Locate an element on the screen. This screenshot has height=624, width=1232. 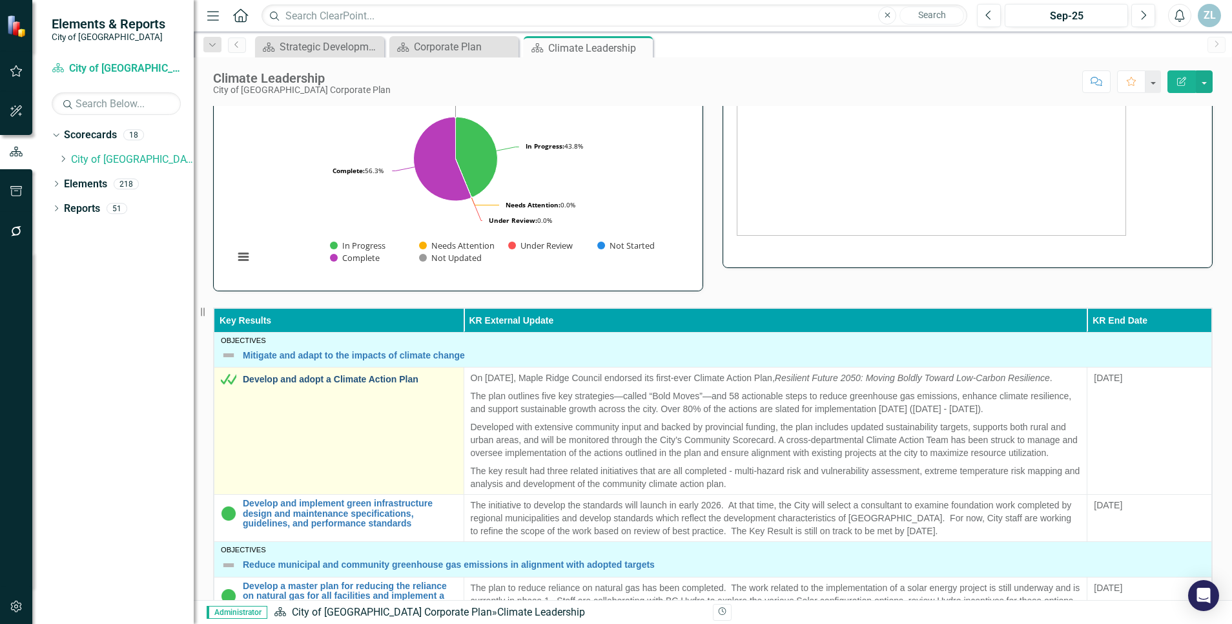
div: Sep-25 is located at coordinates (1066, 16).